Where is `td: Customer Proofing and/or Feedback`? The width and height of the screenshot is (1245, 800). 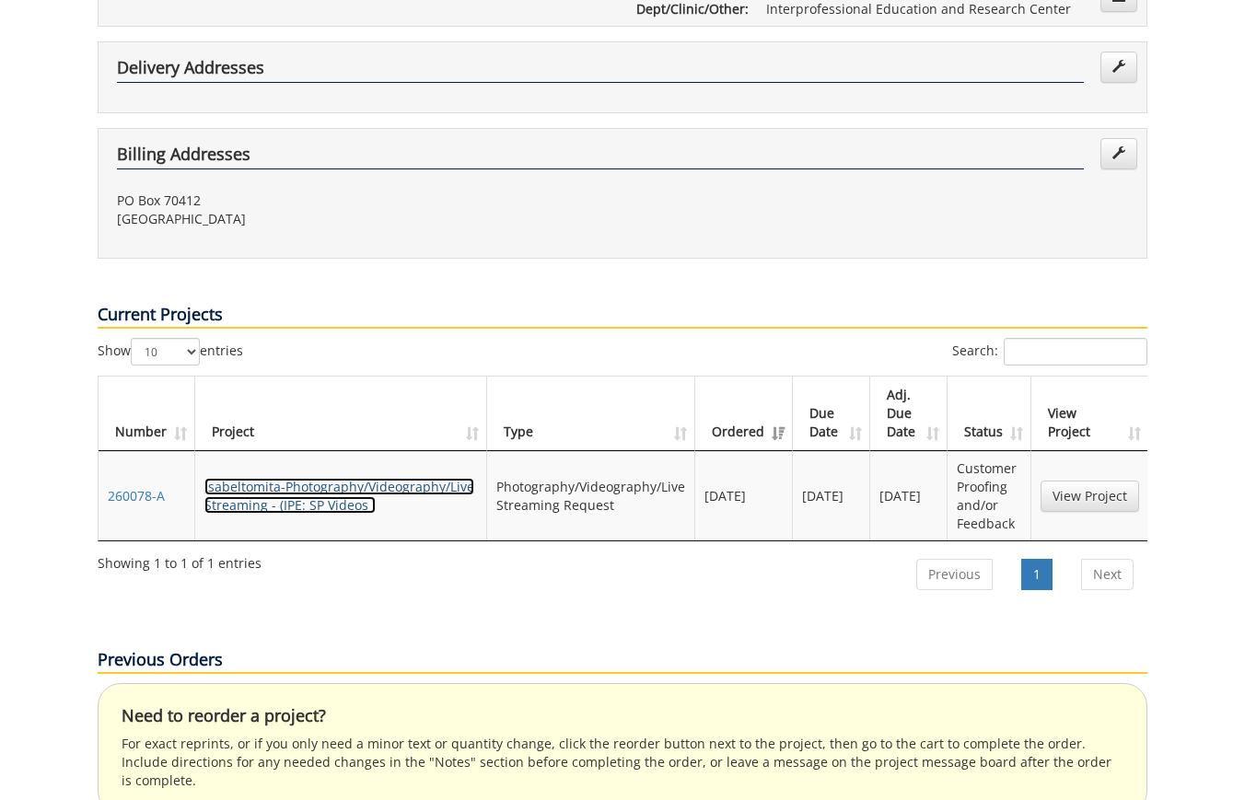 td: Customer Proofing and/or Feedback is located at coordinates (989, 495).